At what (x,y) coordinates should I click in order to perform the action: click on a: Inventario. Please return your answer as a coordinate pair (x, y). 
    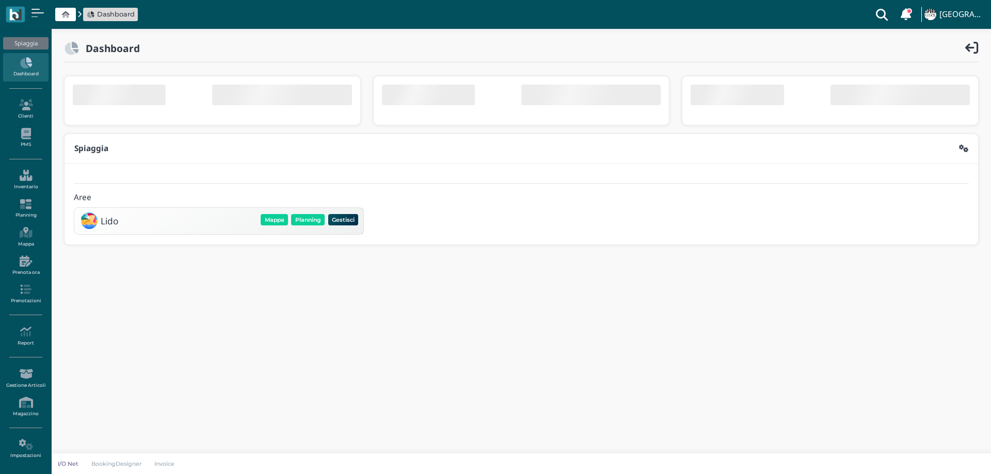
    Looking at the image, I should click on (25, 180).